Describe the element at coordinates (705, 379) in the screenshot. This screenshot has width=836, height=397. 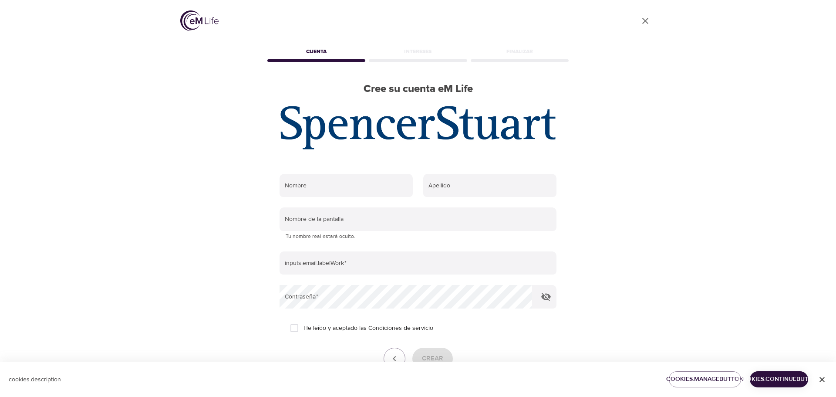
I see `span: cookies.manageButton` at that location.